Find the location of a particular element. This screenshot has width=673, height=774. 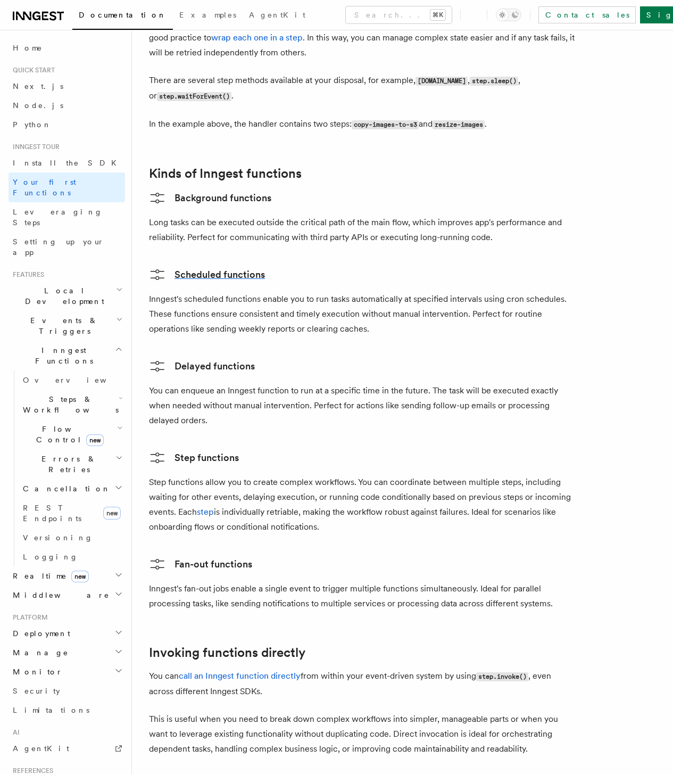

span: Limitations is located at coordinates (51, 710).